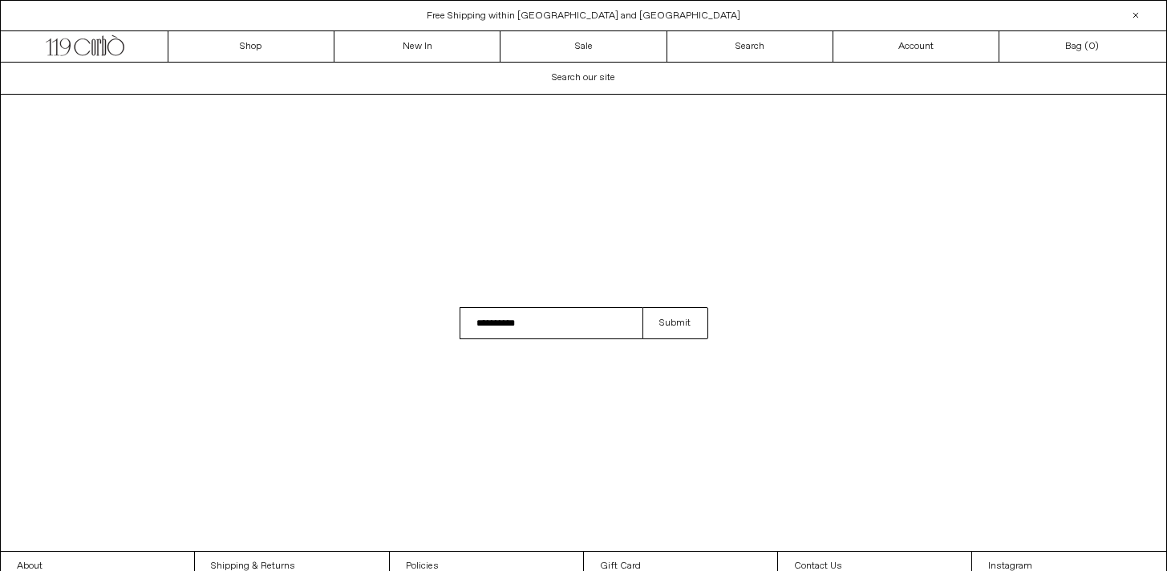 Image resolution: width=1167 pixels, height=571 pixels. I want to click on a: Sale, so click(583, 47).